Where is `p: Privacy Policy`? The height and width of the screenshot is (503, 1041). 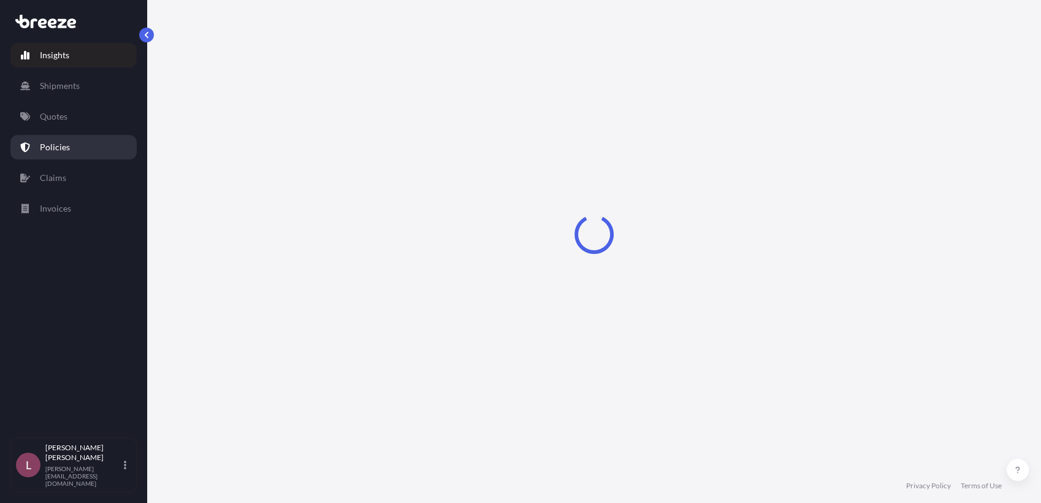 p: Privacy Policy is located at coordinates (928, 486).